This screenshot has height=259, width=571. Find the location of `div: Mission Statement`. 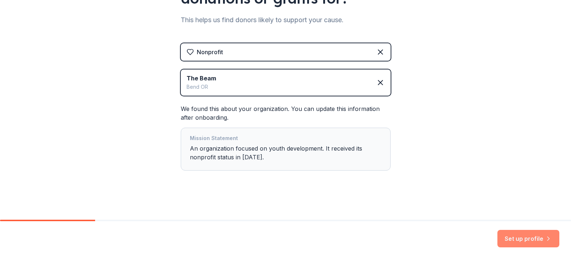

div: Mission Statement is located at coordinates (286, 139).